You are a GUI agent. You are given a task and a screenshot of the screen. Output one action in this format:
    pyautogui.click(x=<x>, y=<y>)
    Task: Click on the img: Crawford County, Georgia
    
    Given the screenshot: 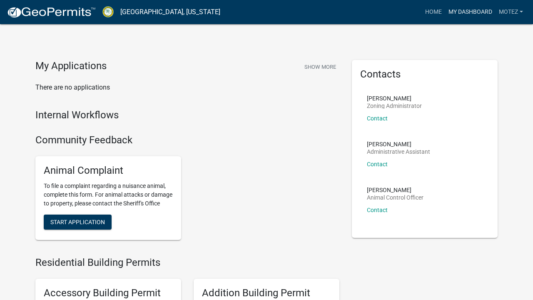 What is the action you would take?
    pyautogui.click(x=108, y=12)
    